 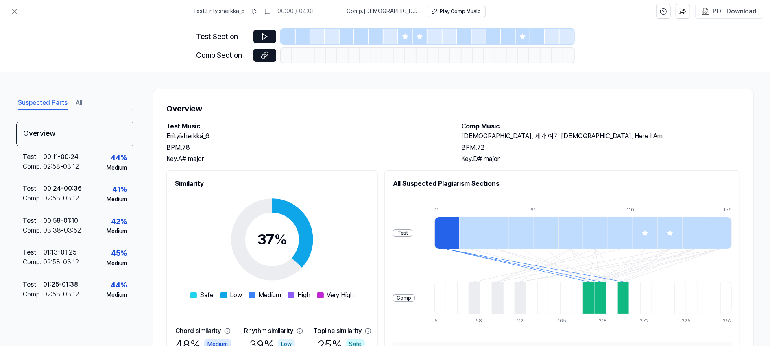 What do you see at coordinates (270, 295) in the screenshot?
I see `span: Medium` at bounding box center [270, 295].